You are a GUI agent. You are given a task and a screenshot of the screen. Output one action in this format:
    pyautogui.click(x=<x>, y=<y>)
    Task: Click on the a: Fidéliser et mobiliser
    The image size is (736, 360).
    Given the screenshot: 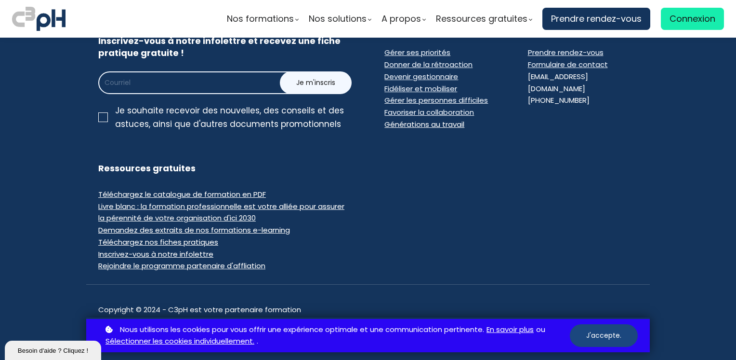 What is the action you would take?
    pyautogui.click(x=421, y=88)
    